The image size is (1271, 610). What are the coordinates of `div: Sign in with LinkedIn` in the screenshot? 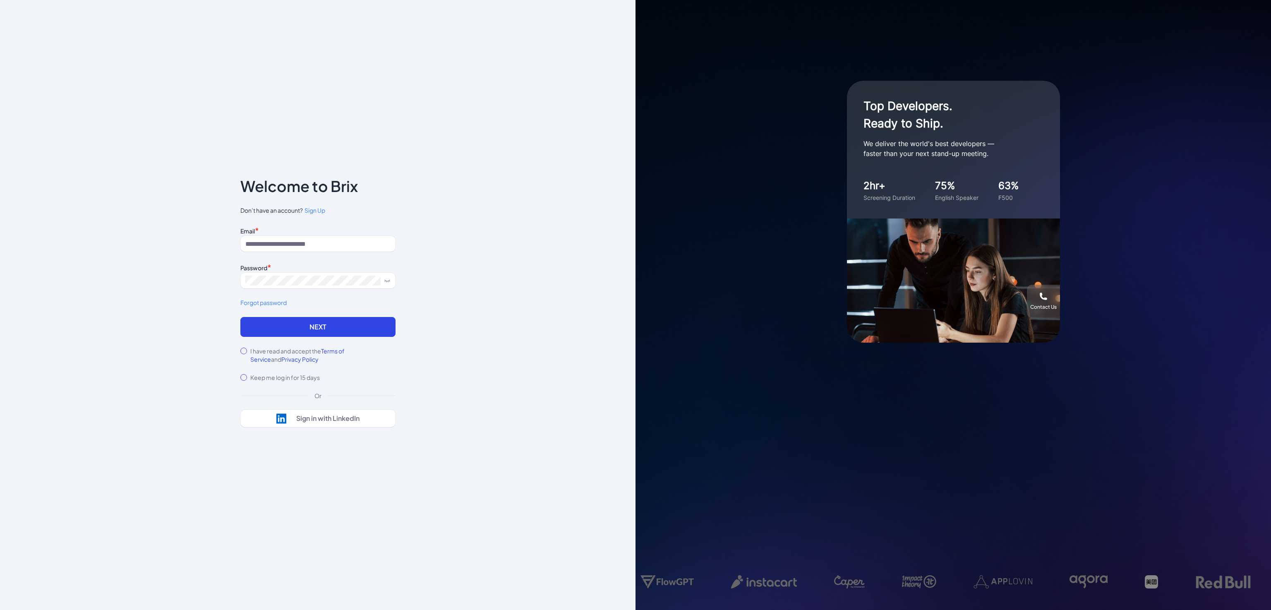 It's located at (328, 418).